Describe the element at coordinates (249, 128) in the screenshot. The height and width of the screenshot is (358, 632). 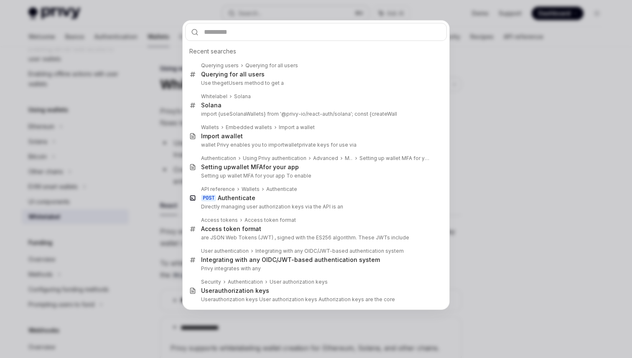
I see `div: Embedded wallets` at that location.